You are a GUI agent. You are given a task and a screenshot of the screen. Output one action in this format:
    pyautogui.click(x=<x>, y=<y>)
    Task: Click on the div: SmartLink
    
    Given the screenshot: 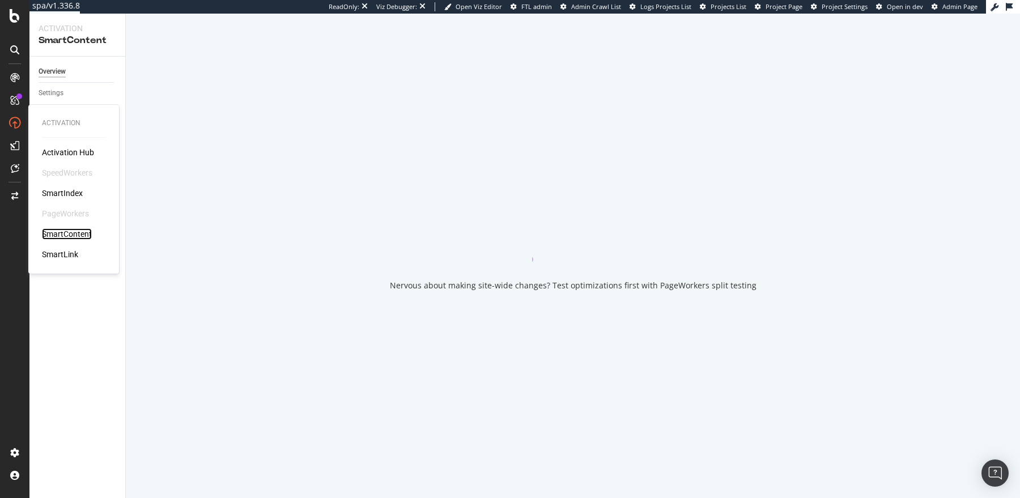 What is the action you would take?
    pyautogui.click(x=60, y=254)
    